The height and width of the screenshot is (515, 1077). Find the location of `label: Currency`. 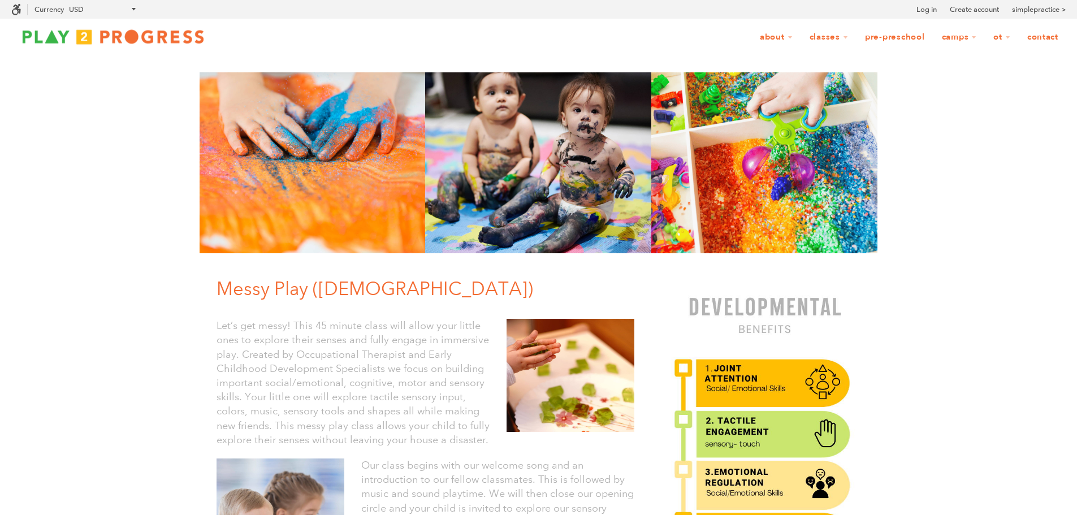

label: Currency is located at coordinates (49, 9).